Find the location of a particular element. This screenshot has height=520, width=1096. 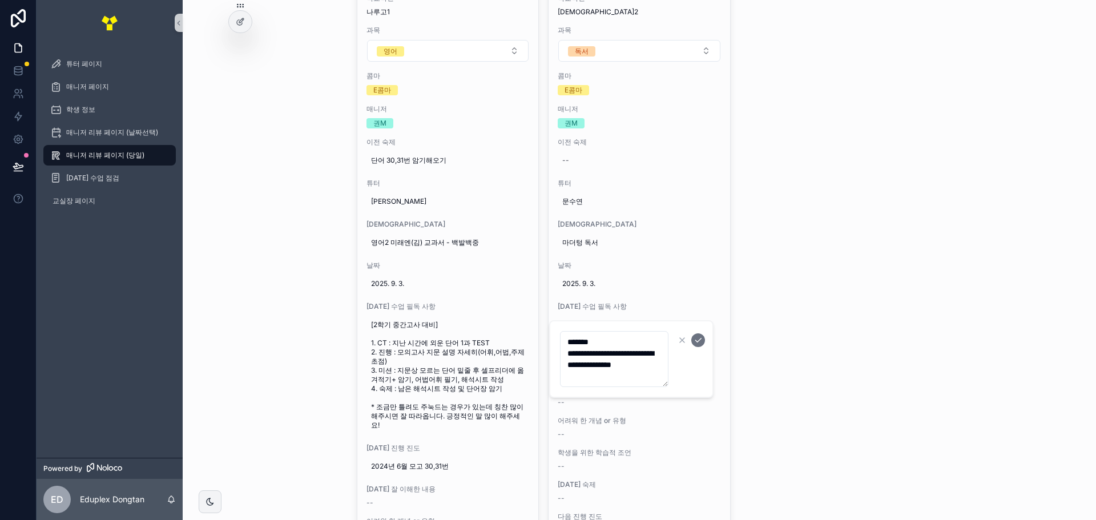

p: Eduplex Dongtan is located at coordinates (112, 499).